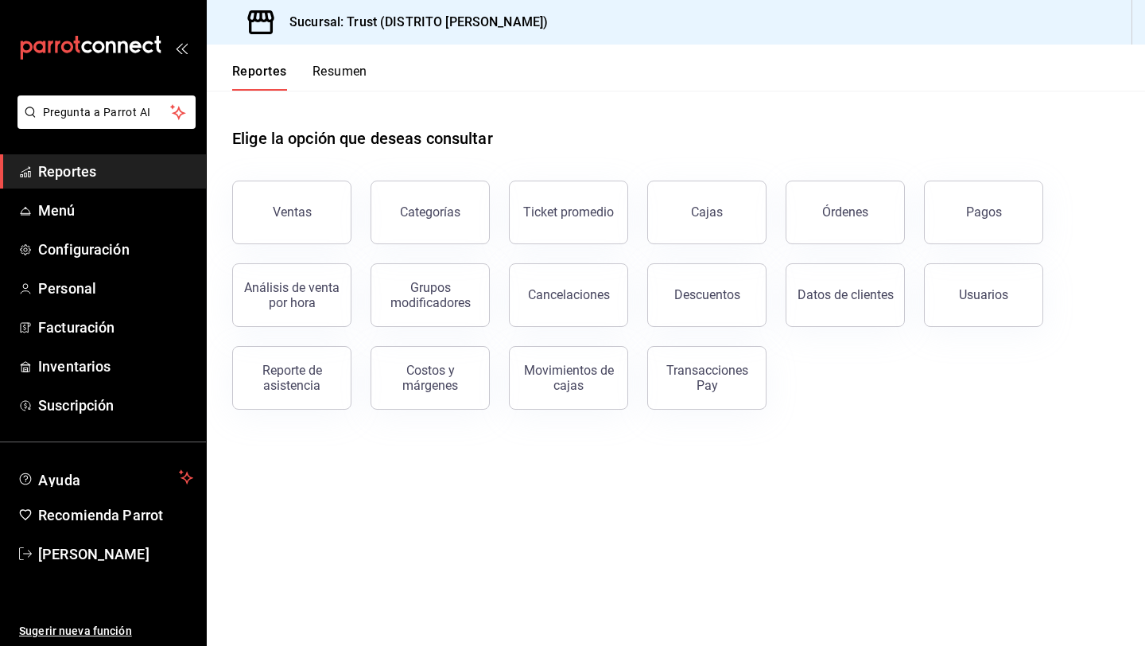  I want to click on button: Descuentos, so click(707, 295).